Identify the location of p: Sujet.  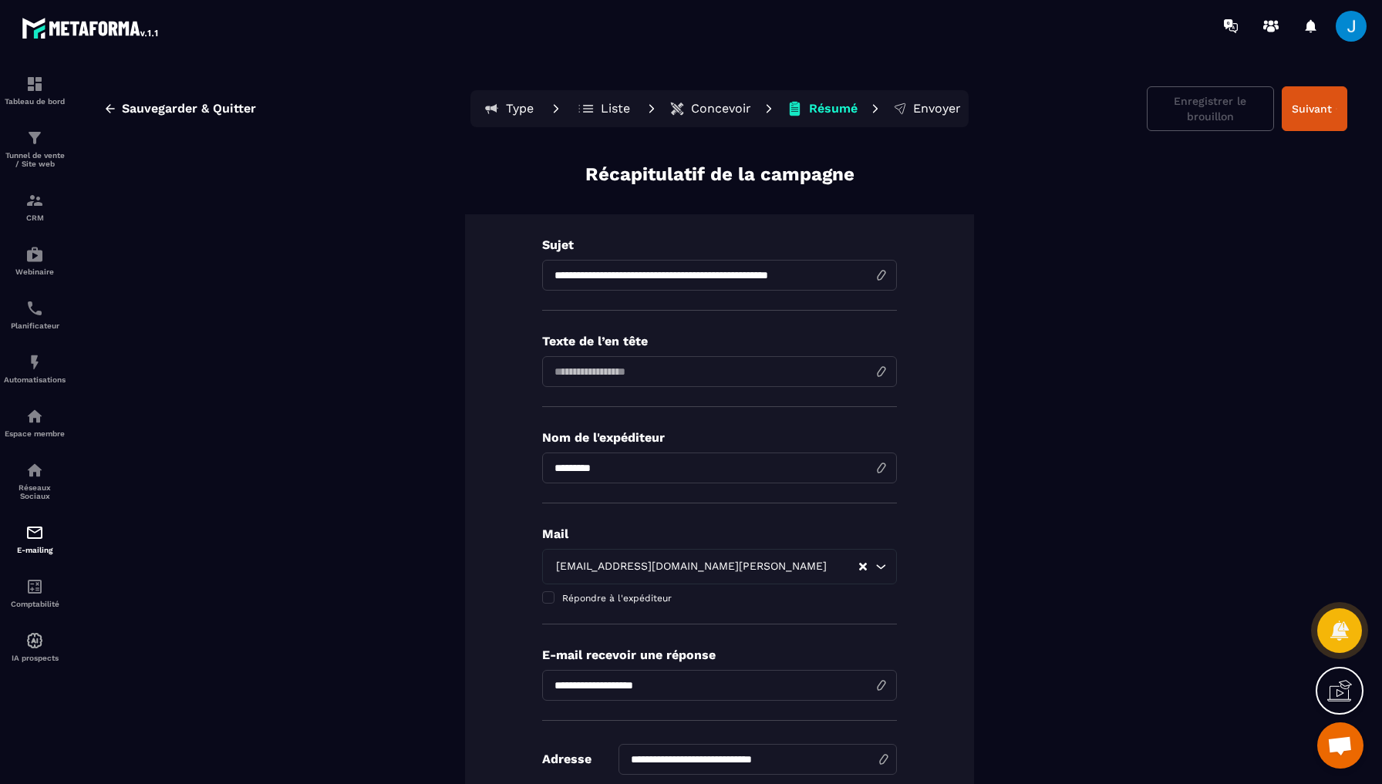
(720, 244).